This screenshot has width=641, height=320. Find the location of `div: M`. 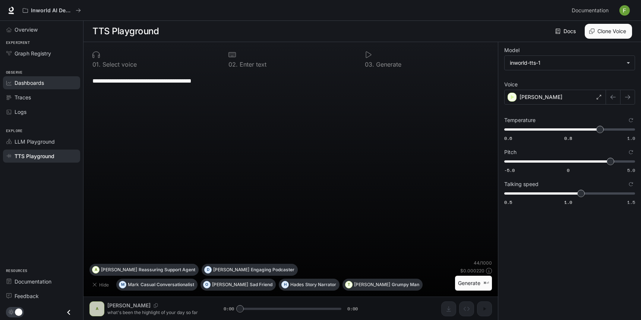

div: M is located at coordinates (123, 285).